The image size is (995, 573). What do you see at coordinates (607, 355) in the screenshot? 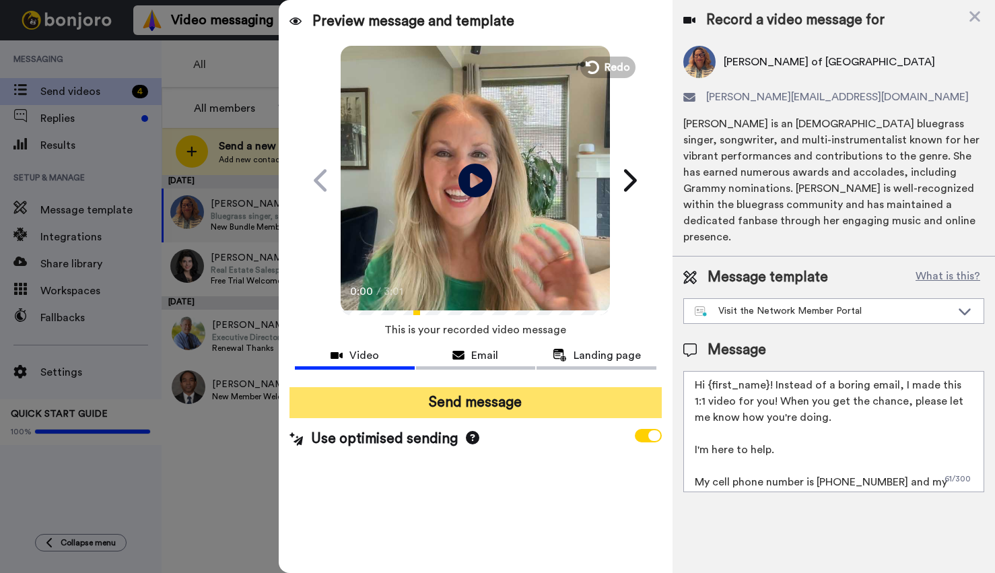
I see `span: Landing page` at bounding box center [607, 355].